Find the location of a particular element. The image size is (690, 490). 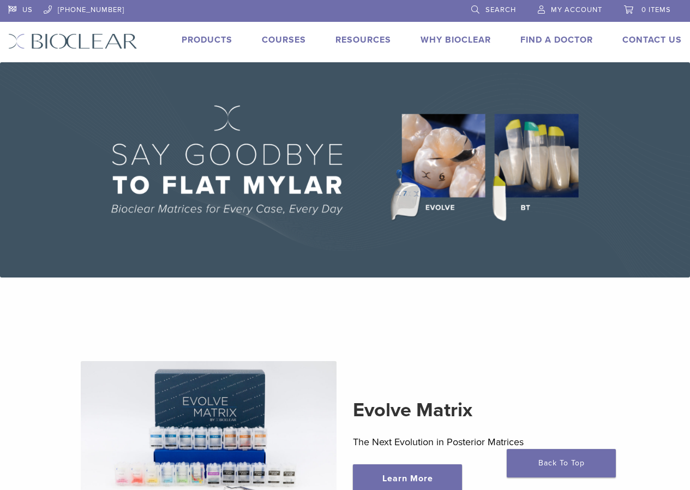

a: Contact Us is located at coordinates (652, 40).